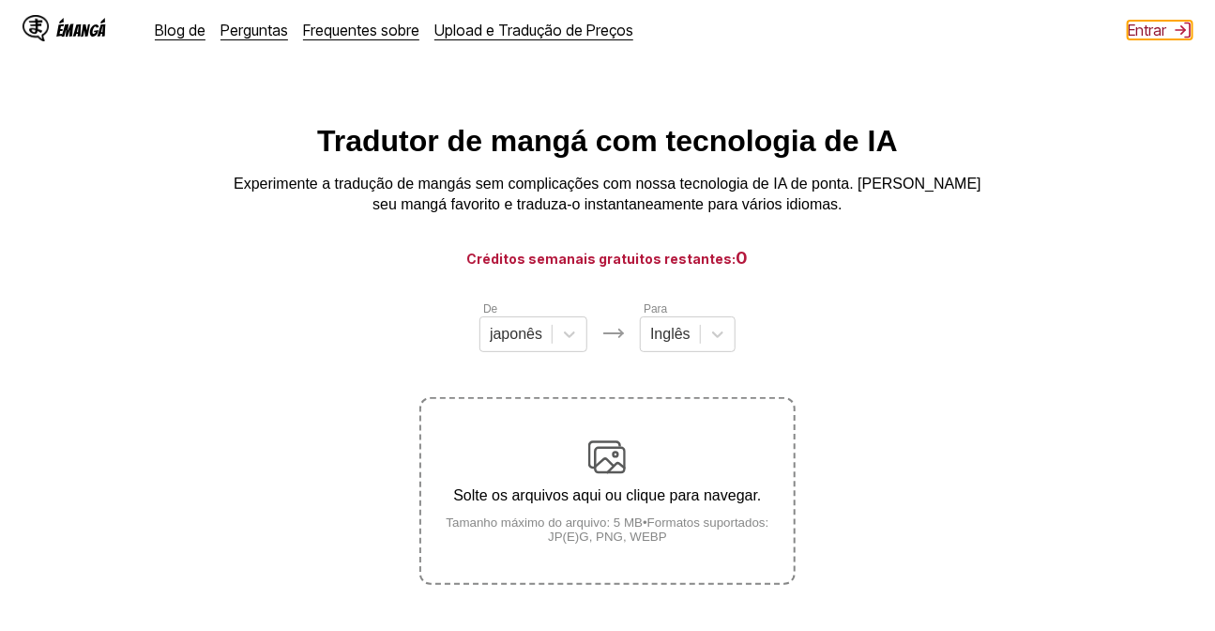  I want to click on font: Experimente a tradução de mangás sem complicações com nossa tecnologia de IA de ponta. [PERSON_NA..., so click(607, 193).